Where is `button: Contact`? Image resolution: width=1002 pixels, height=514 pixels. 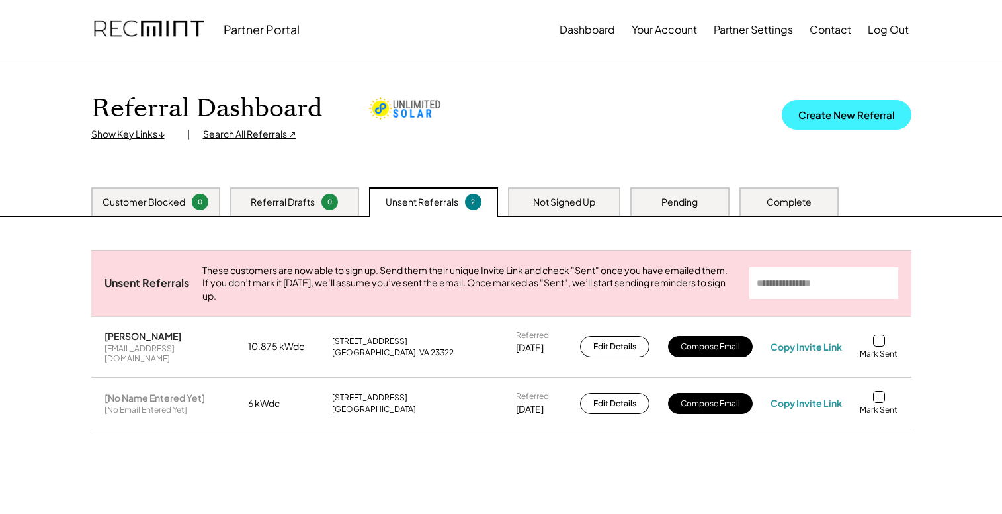
button: Contact is located at coordinates (830, 30).